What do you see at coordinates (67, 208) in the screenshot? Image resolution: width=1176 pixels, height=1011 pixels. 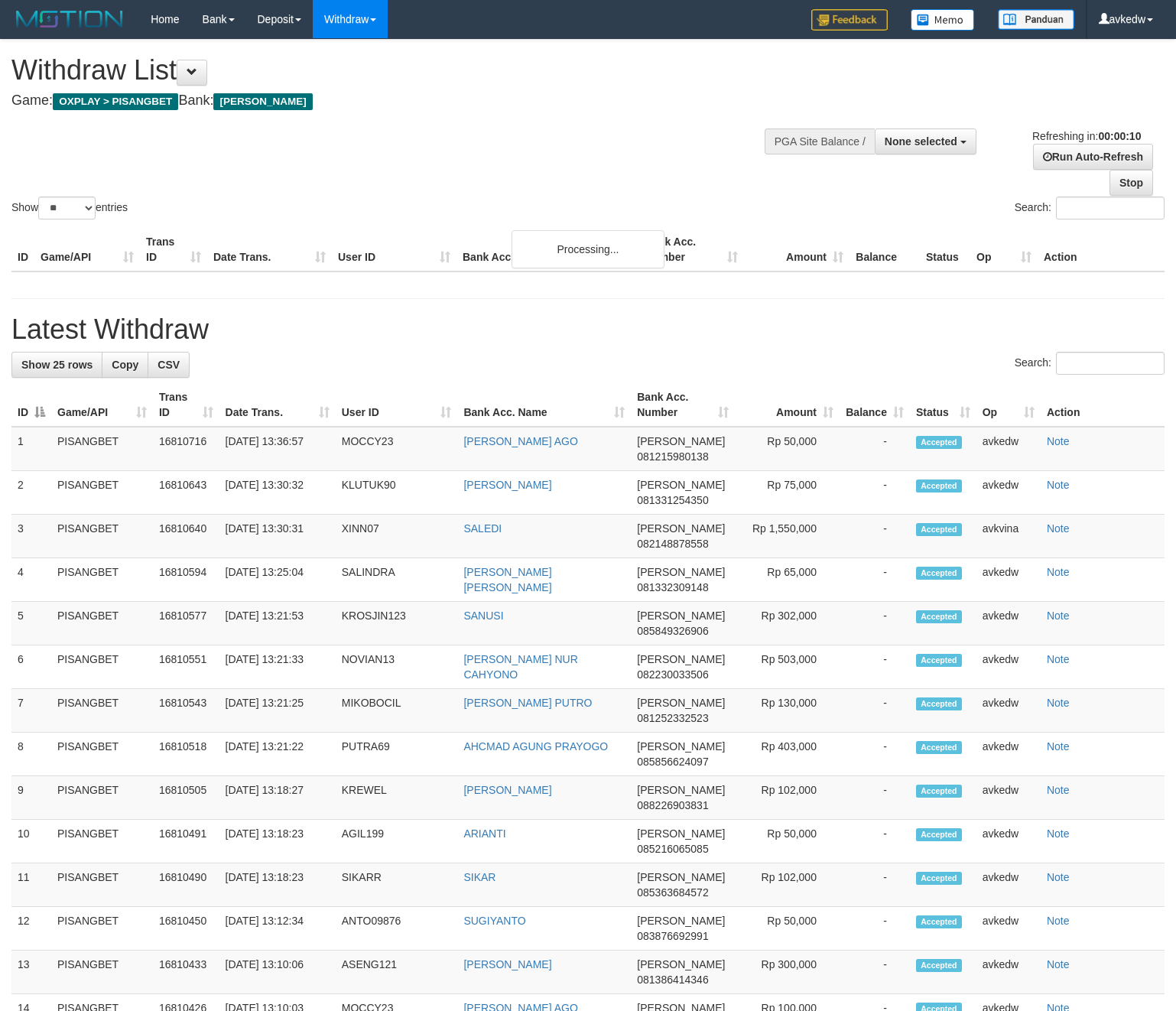 I see `select: Showentries` at bounding box center [67, 208].